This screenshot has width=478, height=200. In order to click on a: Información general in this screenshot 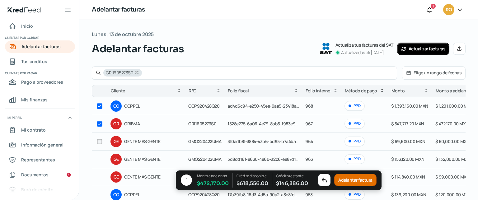, I will do `click(40, 145)`.